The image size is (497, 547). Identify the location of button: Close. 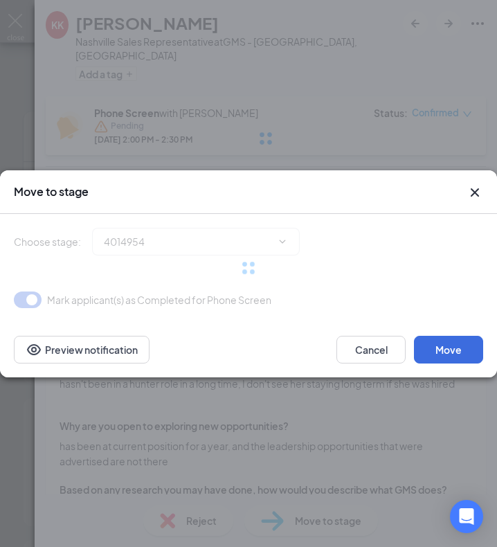
(475, 193).